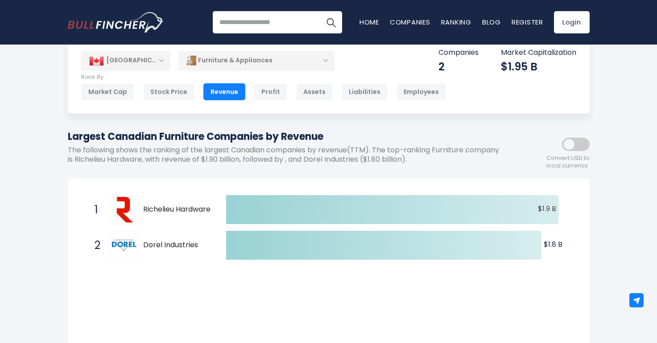 The height and width of the screenshot is (343, 657). I want to click on div: Revenue, so click(224, 92).